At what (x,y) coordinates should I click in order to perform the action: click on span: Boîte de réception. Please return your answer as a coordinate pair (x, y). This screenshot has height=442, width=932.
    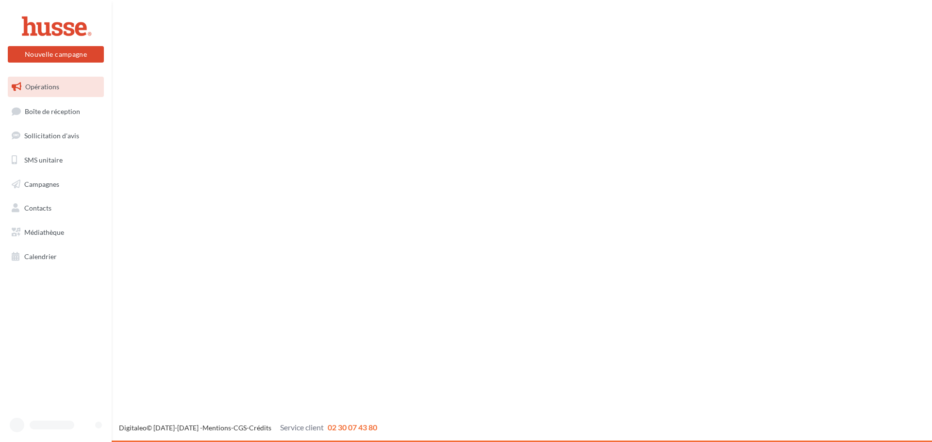
    Looking at the image, I should click on (52, 111).